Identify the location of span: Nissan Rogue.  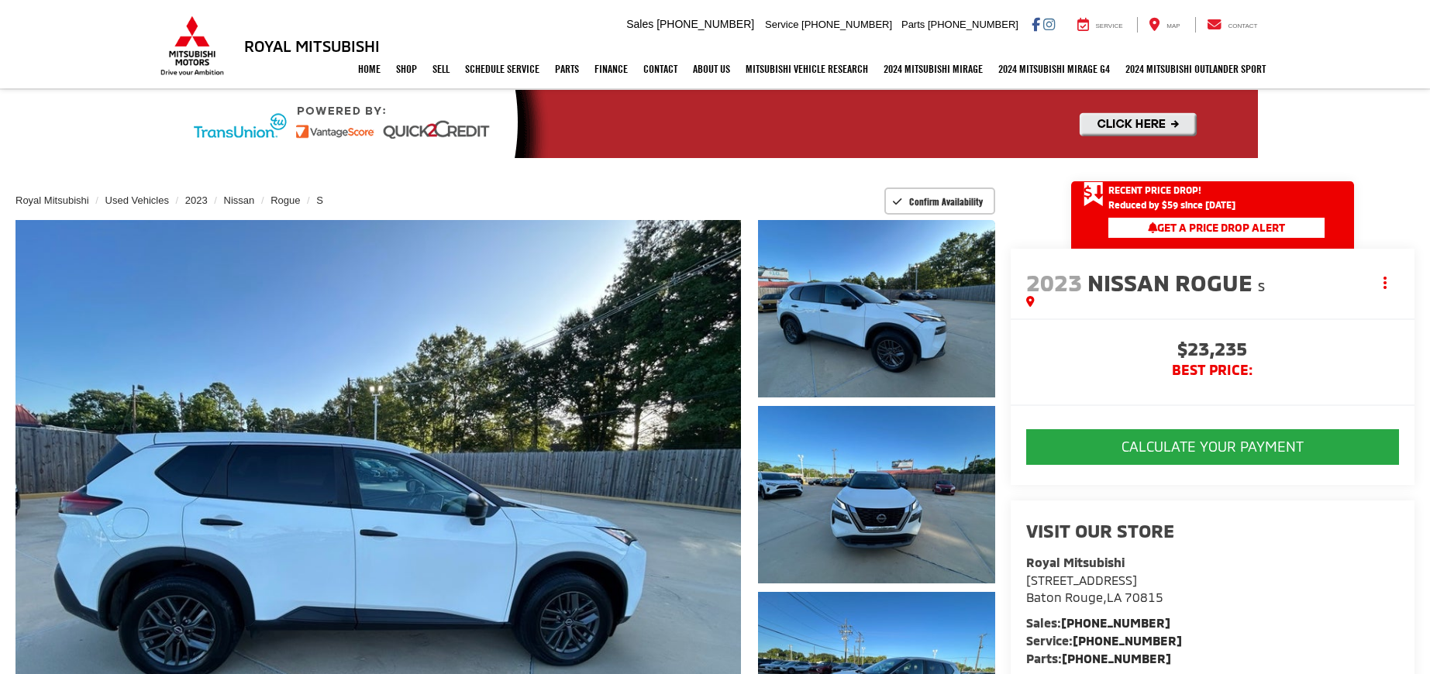
(1172, 282).